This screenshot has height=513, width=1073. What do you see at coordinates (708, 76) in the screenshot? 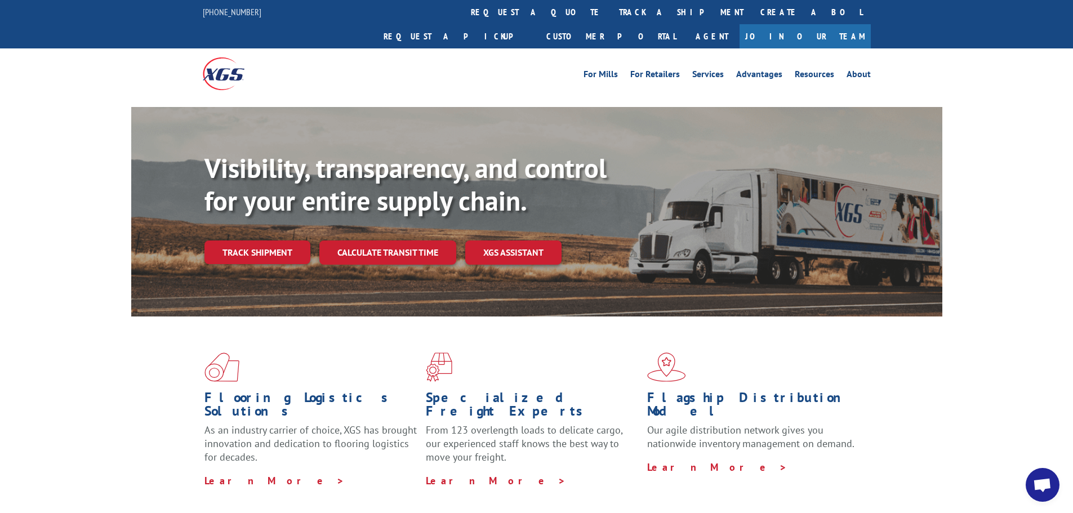
I see `a: Services` at bounding box center [708, 76].